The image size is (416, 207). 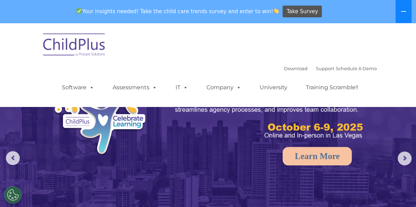 What do you see at coordinates (107, 77) in the screenshot?
I see `span: Phone number` at bounding box center [107, 77].